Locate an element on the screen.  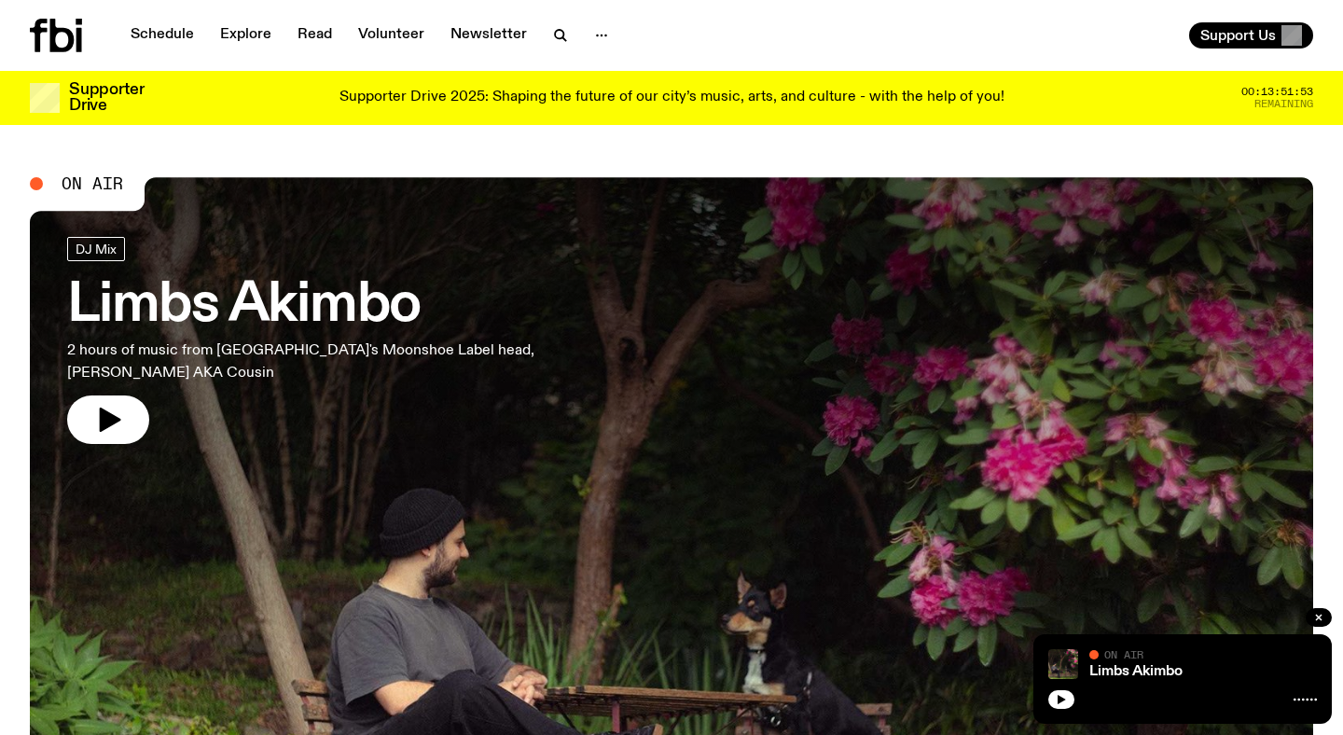
h3: Limbs Akimbo is located at coordinates (306, 306).